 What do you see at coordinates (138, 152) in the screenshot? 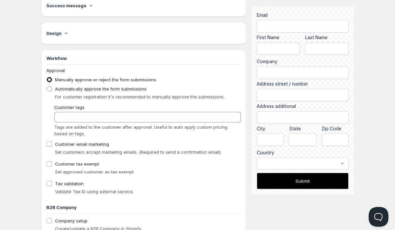
I see `span: Set customers accept marketing emails. (Required to send a confirmation email).` at bounding box center [138, 152].